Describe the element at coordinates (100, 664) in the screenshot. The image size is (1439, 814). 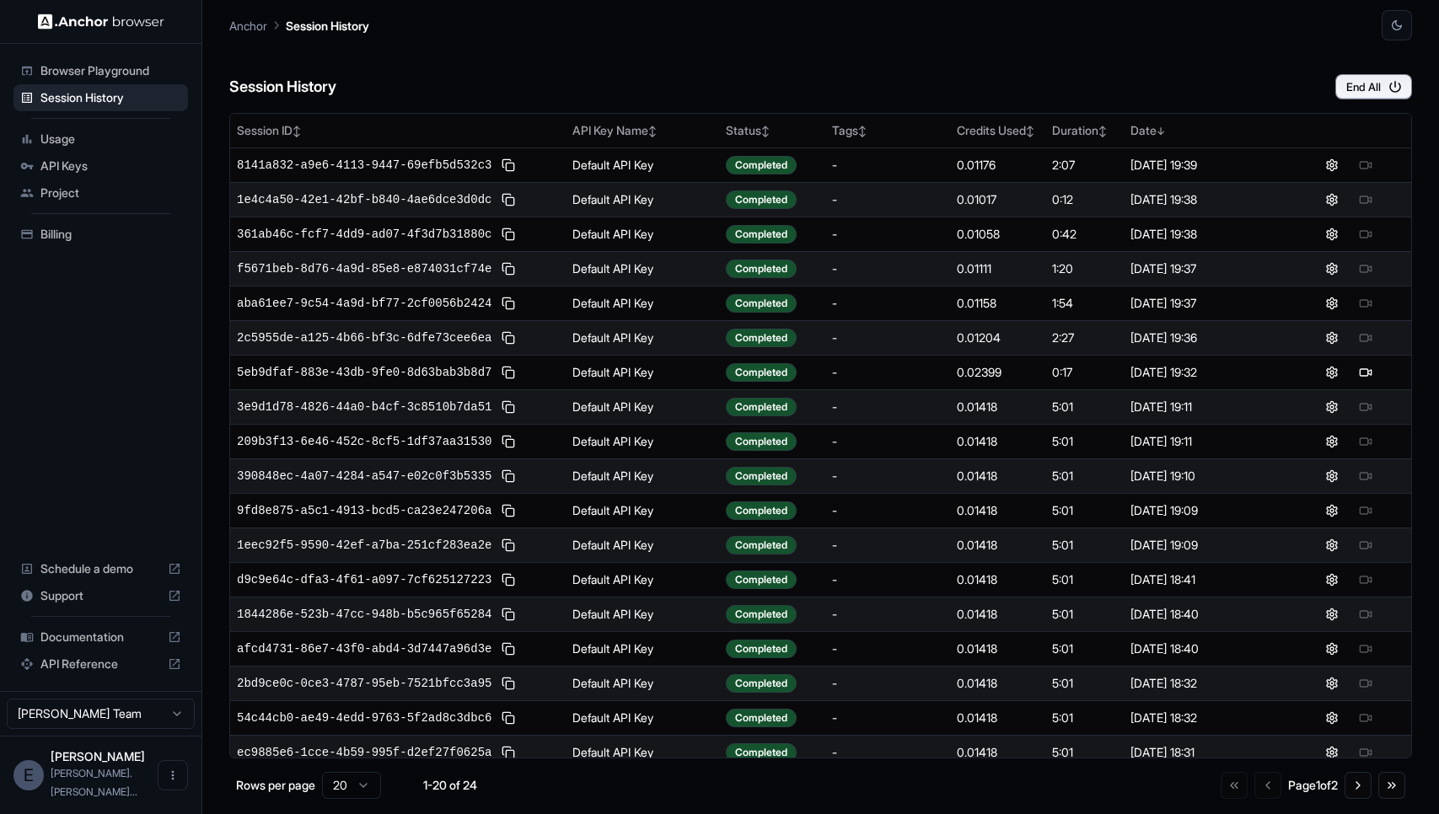
I see `div: API Reference` at that location.